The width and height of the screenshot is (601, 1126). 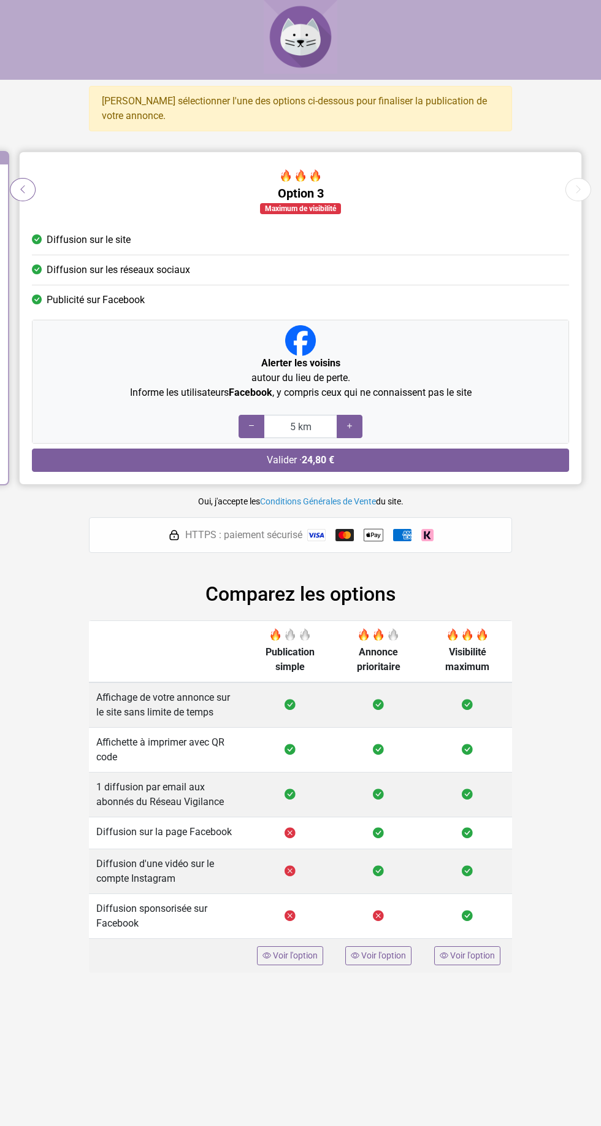 What do you see at coordinates (379, 659) in the screenshot?
I see `span: Annonce prioritaire` at bounding box center [379, 659].